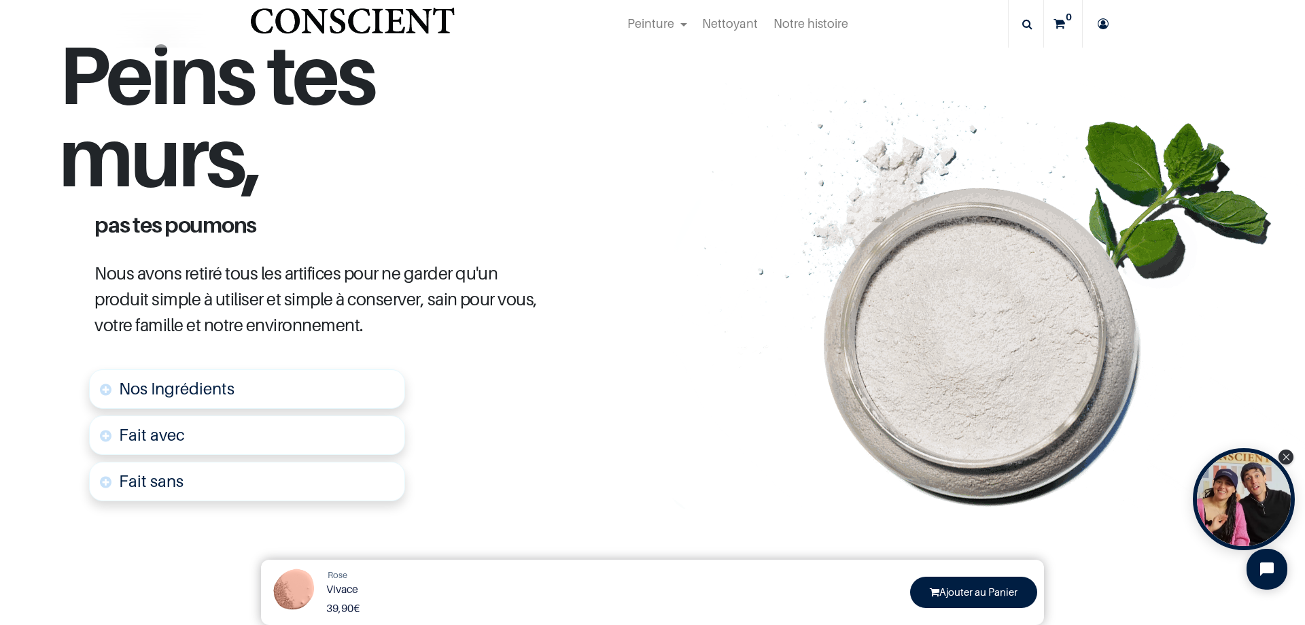  Describe the element at coordinates (316, 298) in the screenshot. I see `span: Nous avons retiré tous les artifices pour ne garder qu'un produit simple à utiliser et simple à c...` at that location.